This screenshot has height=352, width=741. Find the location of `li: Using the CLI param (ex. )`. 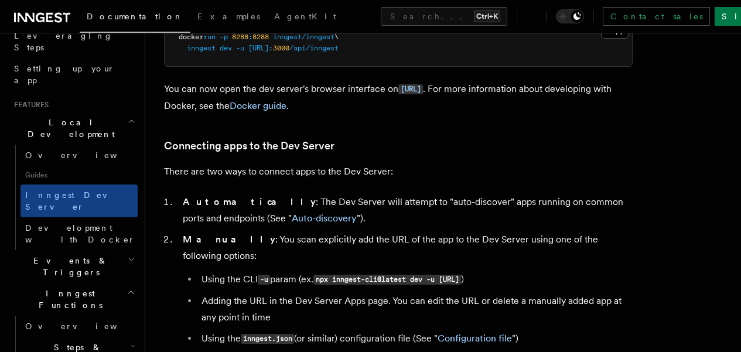

li: Using the CLI param (ex. ) is located at coordinates (415, 279).